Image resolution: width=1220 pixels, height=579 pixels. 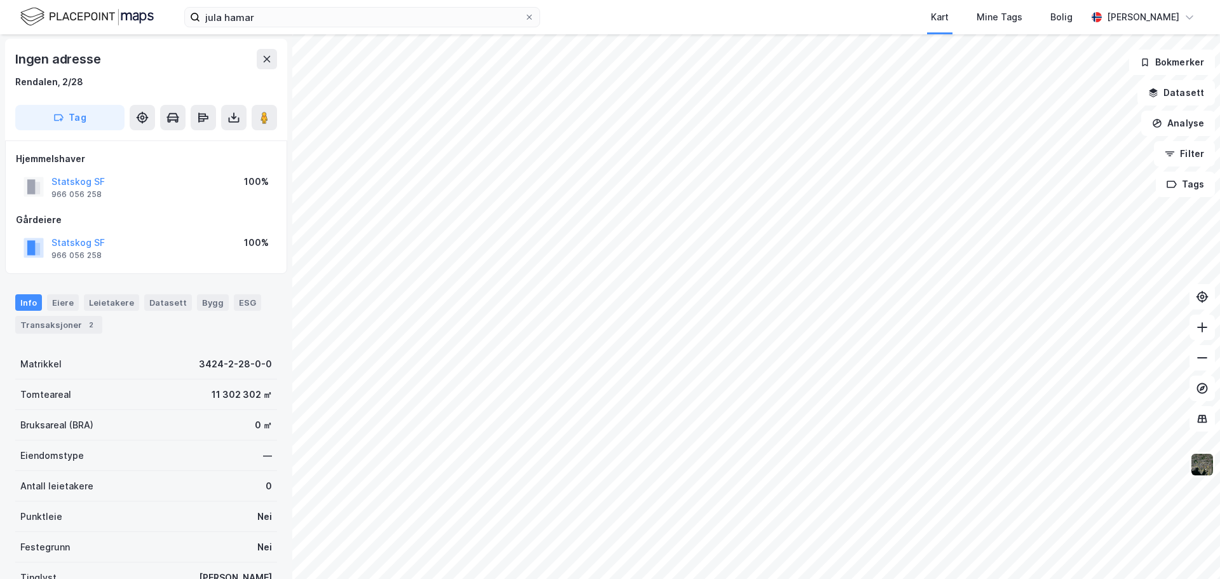 I want to click on div: Gårdeiere, so click(x=146, y=220).